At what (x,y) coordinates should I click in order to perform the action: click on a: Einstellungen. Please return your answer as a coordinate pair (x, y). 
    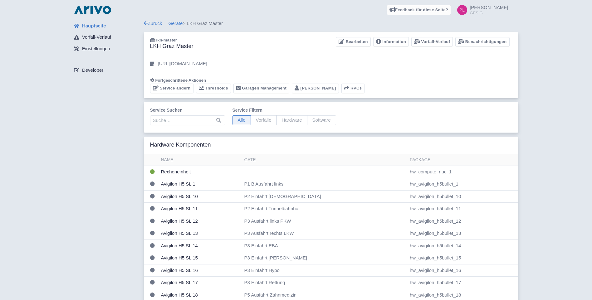
    Looking at the image, I should click on (106, 49).